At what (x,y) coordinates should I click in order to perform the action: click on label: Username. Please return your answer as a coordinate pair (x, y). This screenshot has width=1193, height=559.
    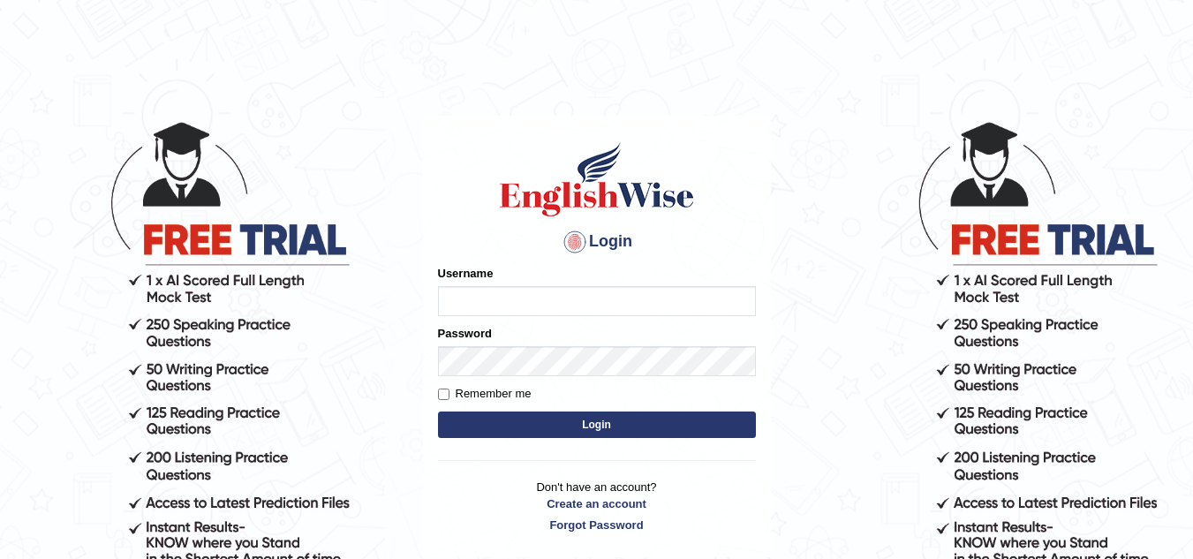
    Looking at the image, I should click on (466, 273).